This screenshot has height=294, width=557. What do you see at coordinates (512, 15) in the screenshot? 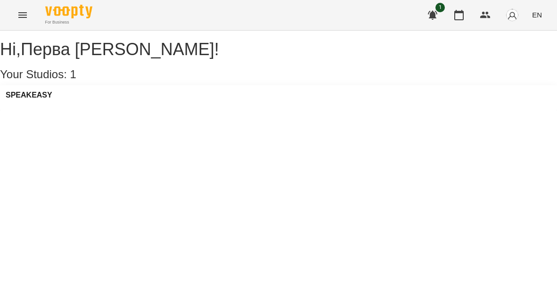
I see `img: avatar_s.png` at bounding box center [512, 15].